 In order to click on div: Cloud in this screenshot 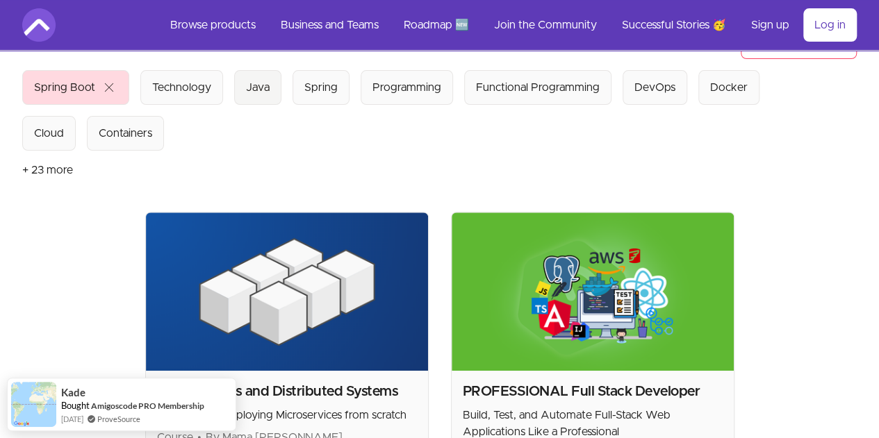, I will do `click(49, 133)`.